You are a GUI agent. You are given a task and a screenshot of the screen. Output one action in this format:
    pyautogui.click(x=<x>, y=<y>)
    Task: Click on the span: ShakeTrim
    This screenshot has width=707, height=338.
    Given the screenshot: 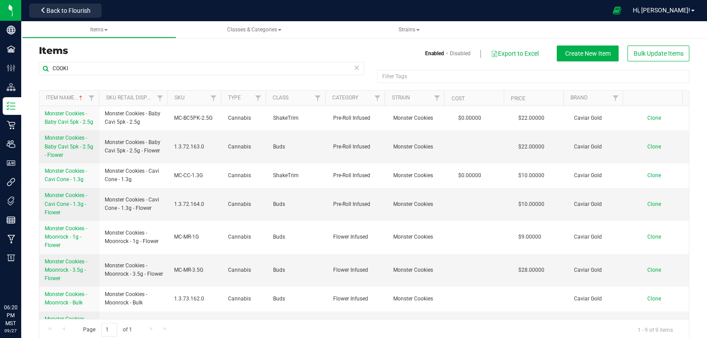 What is the action you would take?
    pyautogui.click(x=298, y=118)
    